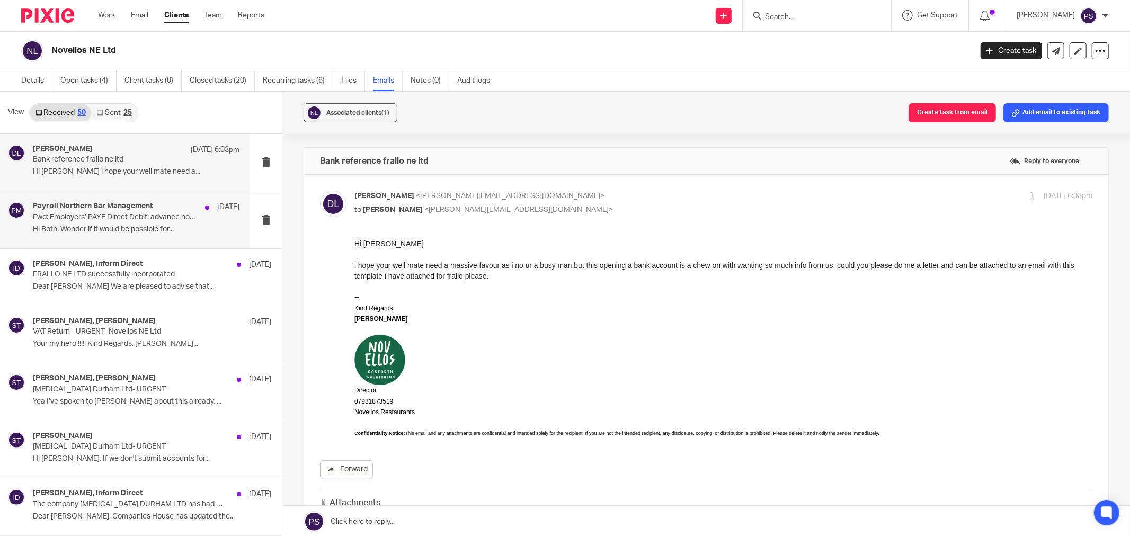  What do you see at coordinates (153, 81) in the screenshot?
I see `a: Client tasks (0)` at bounding box center [153, 81].